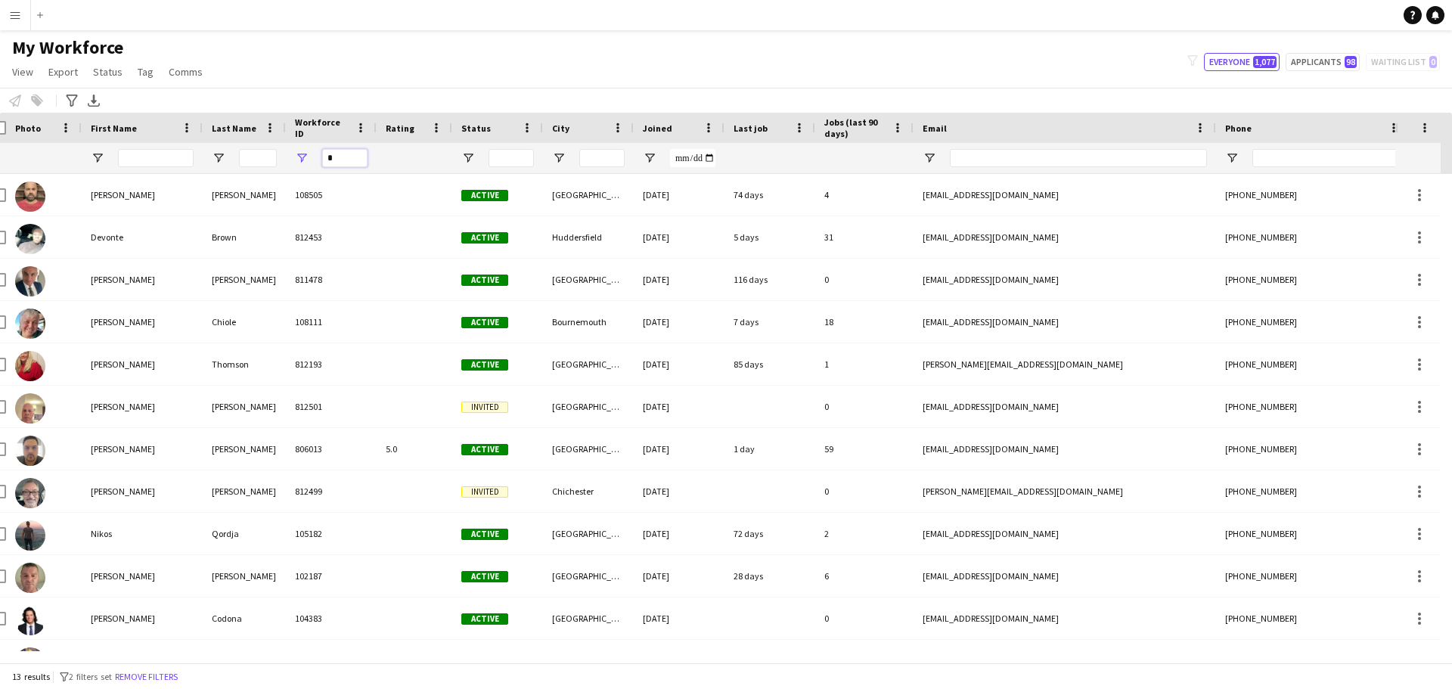 The image size is (1452, 689). What do you see at coordinates (770, 533) in the screenshot?
I see `div: 72 days` at bounding box center [770, 533].